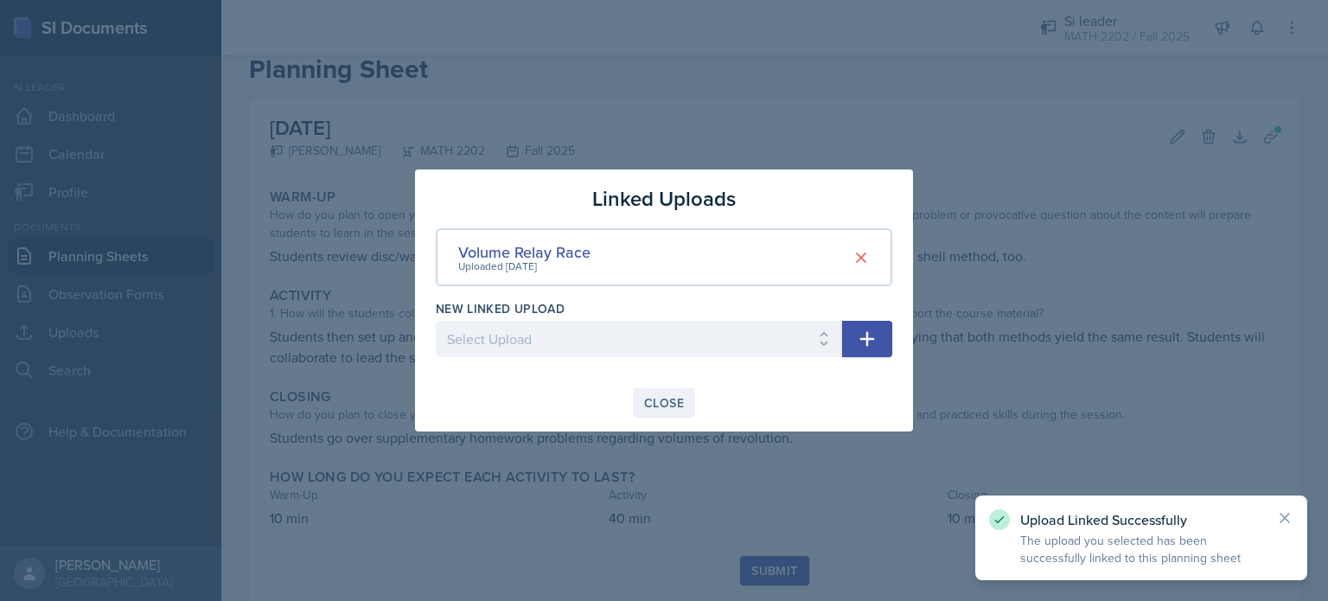 Image resolution: width=1328 pixels, height=601 pixels. I want to click on button: Close, so click(664, 403).